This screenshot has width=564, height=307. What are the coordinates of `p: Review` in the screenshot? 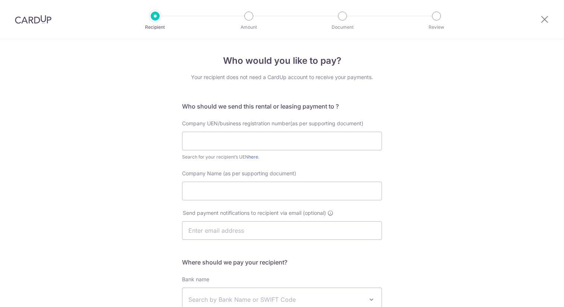 It's located at (436, 27).